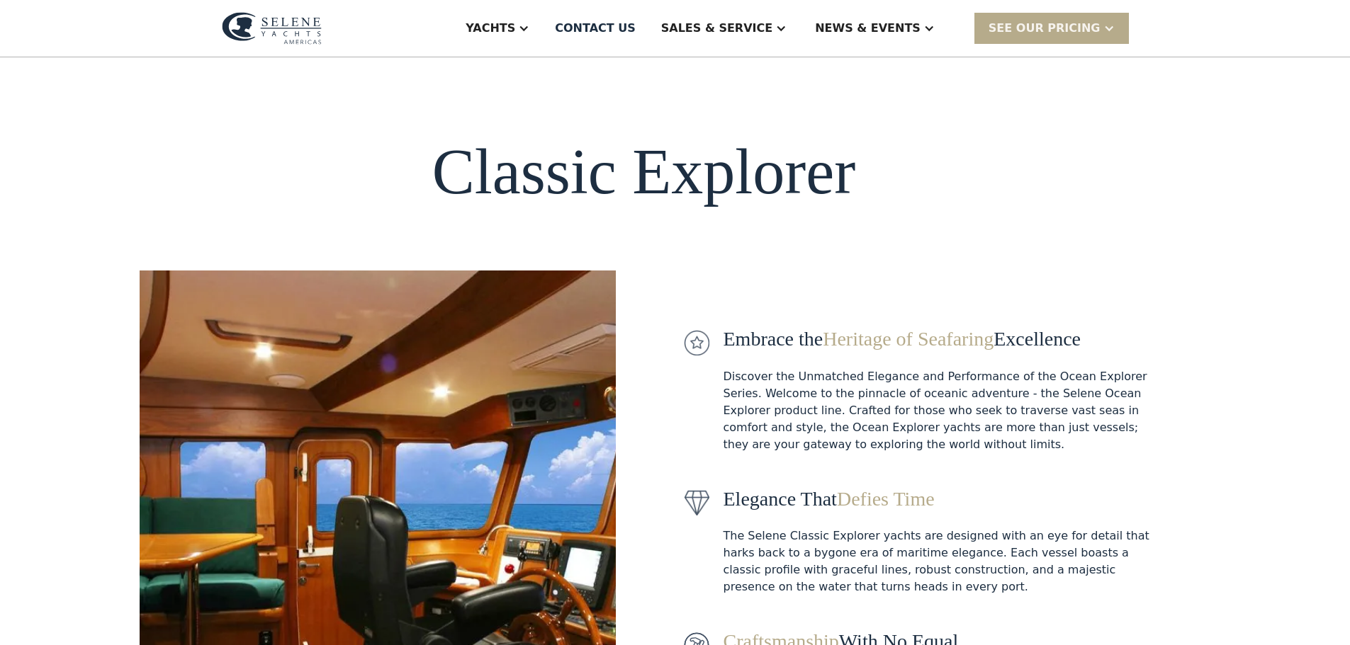 The height and width of the screenshot is (645, 1350). What do you see at coordinates (886, 499) in the screenshot?
I see `span: Defies Time` at bounding box center [886, 499].